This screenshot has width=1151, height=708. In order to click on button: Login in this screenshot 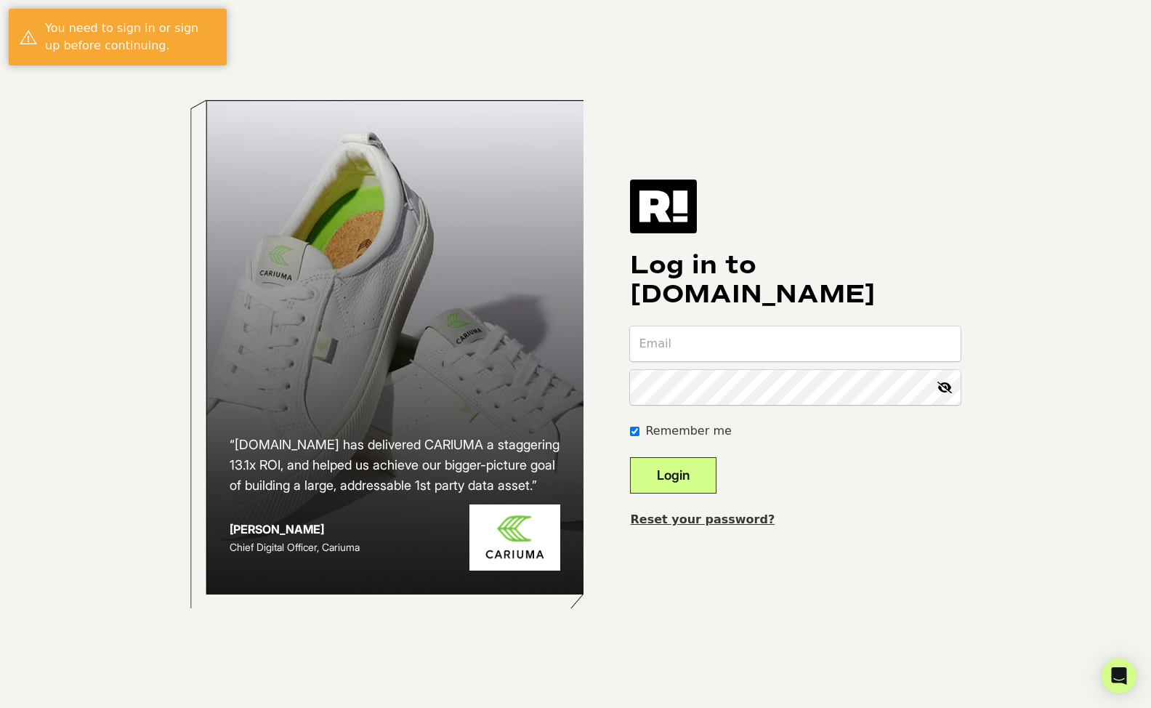, I will do `click(673, 475)`.